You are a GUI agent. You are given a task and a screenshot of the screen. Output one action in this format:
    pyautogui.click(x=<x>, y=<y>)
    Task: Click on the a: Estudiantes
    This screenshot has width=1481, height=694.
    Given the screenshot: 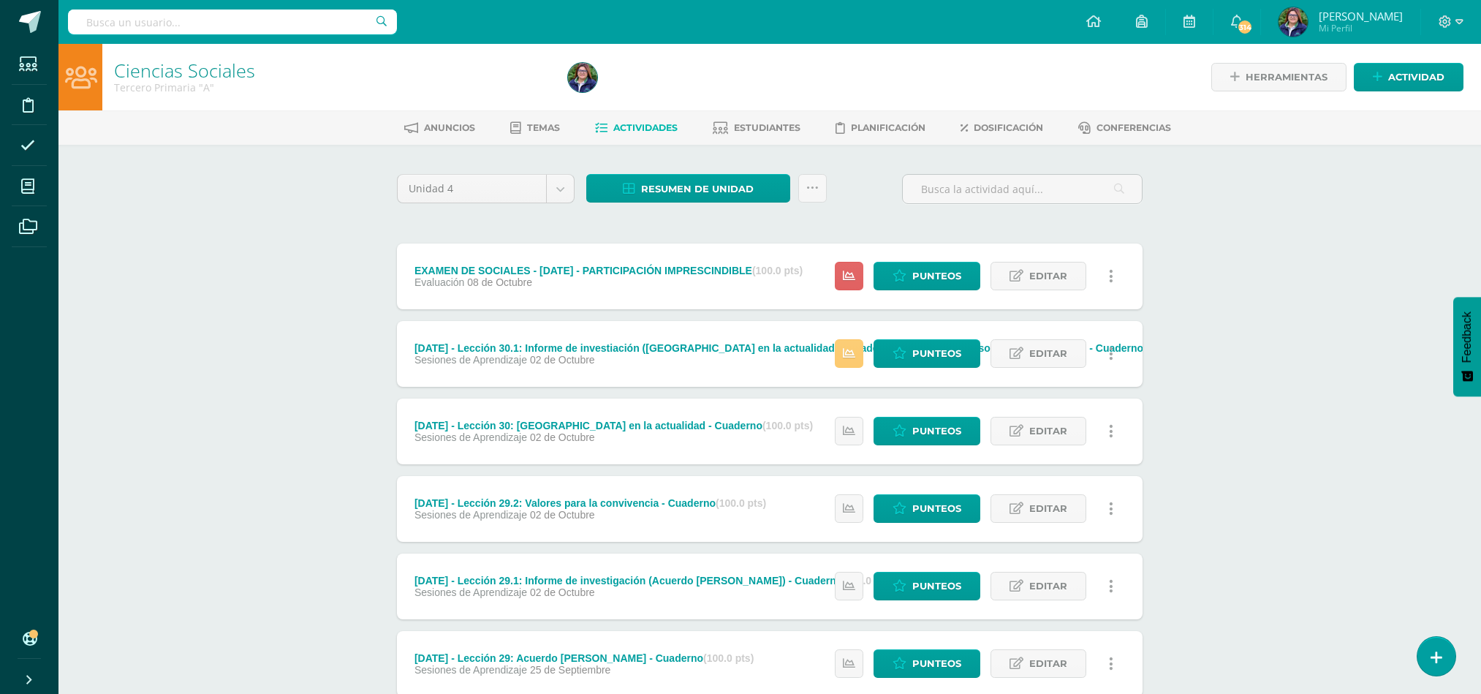 What is the action you would take?
    pyautogui.click(x=757, y=128)
    